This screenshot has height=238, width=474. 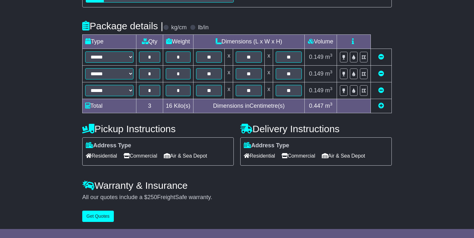 What do you see at coordinates (152, 198) in the screenshot?
I see `span: 250` at bounding box center [152, 198].